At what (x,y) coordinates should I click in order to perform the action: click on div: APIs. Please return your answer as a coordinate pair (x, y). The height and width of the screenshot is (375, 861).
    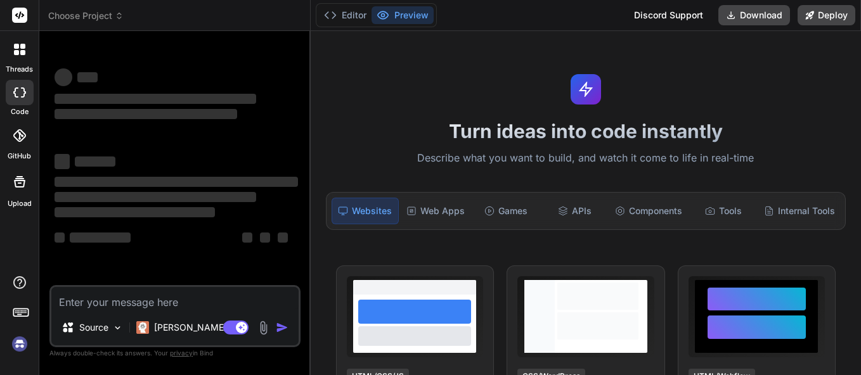
    Looking at the image, I should click on (574, 211).